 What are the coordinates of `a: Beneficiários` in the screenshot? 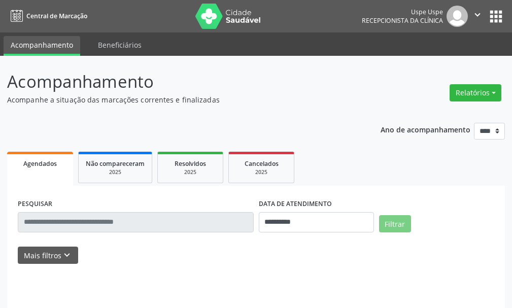 It's located at (120, 45).